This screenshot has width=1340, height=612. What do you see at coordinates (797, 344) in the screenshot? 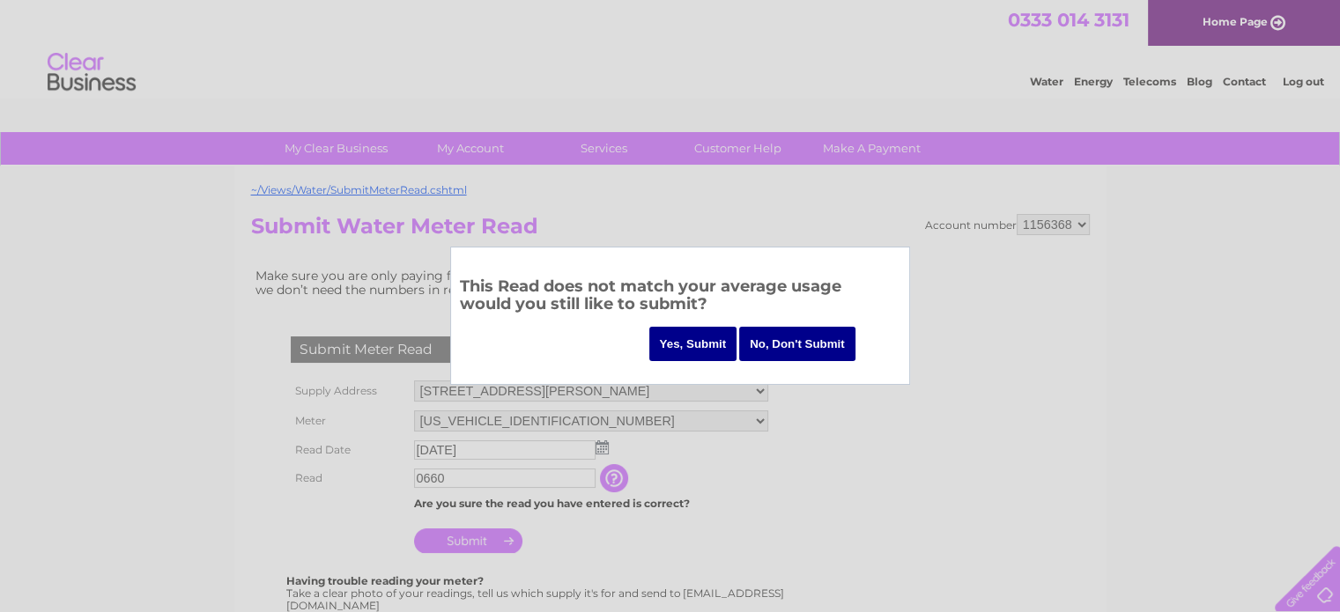
I see `input: No, Don't Submit` at bounding box center [797, 344].